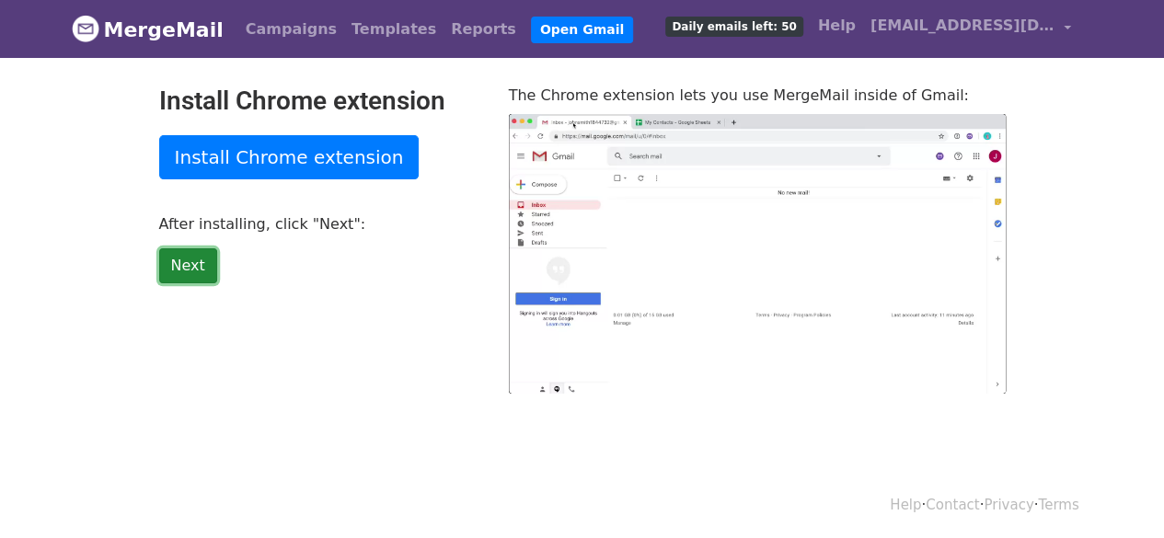 This screenshot has height=538, width=1164. What do you see at coordinates (86, 29) in the screenshot?
I see `img: MergeMail logo` at bounding box center [86, 29].